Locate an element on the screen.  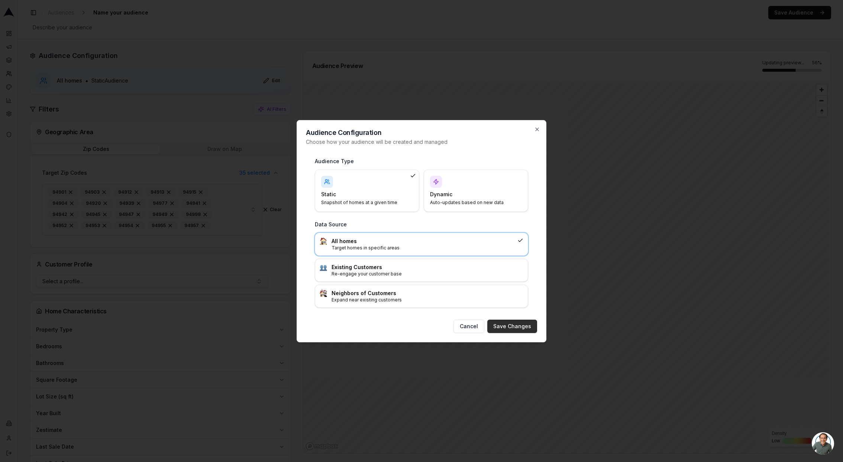
h2: Audience Configuration is located at coordinates (422, 133).